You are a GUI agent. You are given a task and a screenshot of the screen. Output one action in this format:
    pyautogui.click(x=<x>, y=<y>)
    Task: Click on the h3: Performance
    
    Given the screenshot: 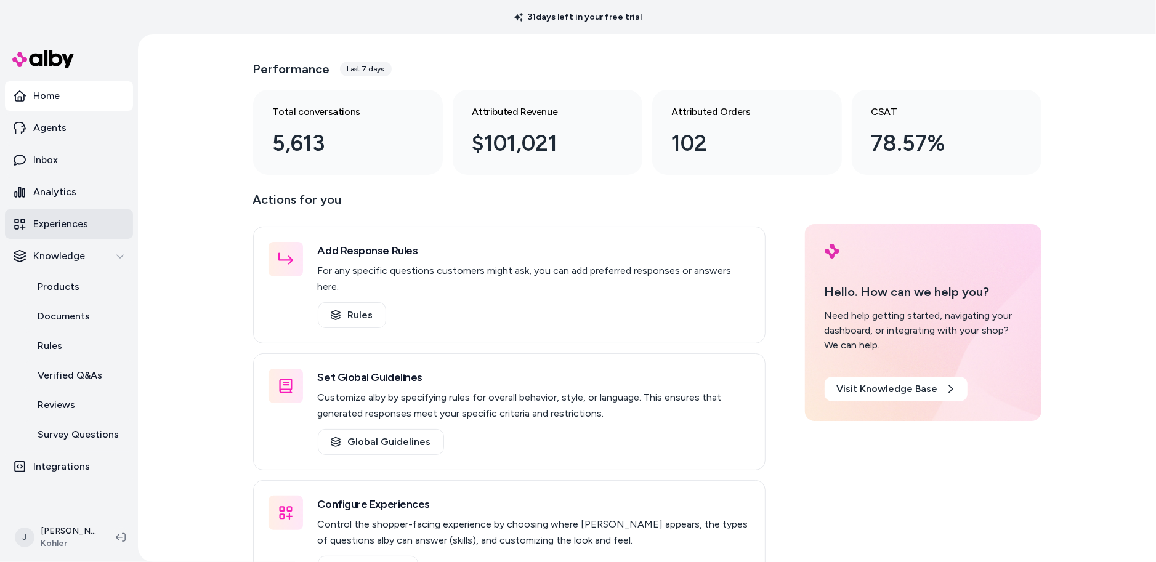 What is the action you would take?
    pyautogui.click(x=291, y=69)
    